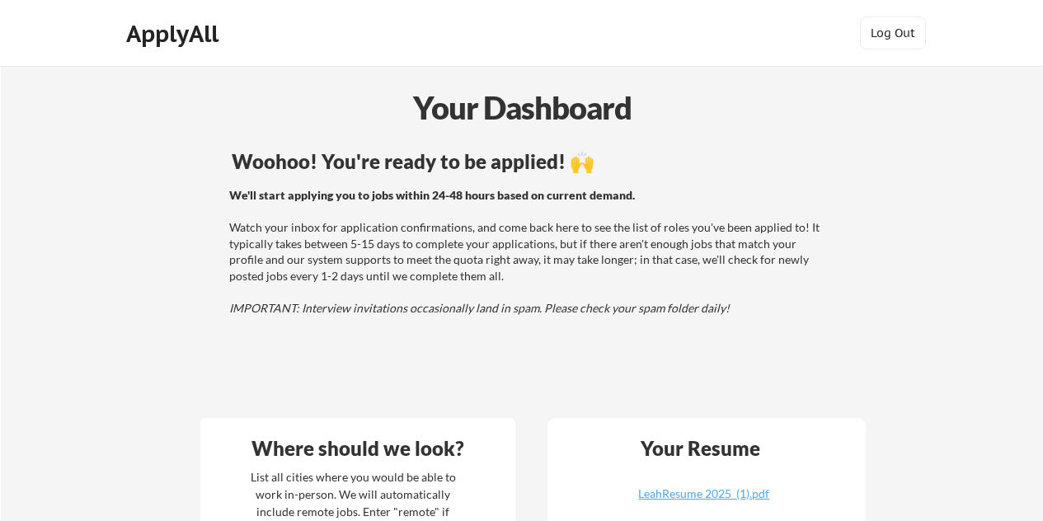 The image size is (1043, 521). What do you see at coordinates (704, 494) in the screenshot?
I see `div: LeahResume 2025 (1).pdf` at bounding box center [704, 494].